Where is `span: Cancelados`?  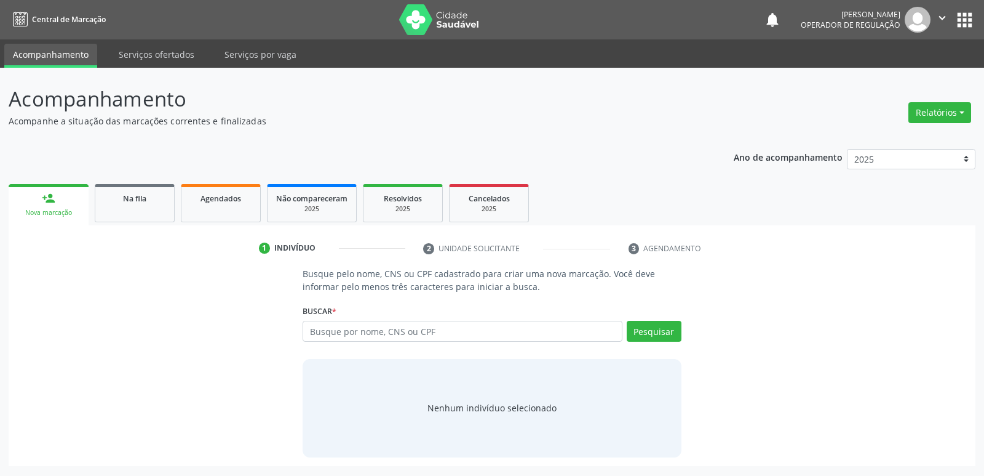 span: Cancelados is located at coordinates (489, 198).